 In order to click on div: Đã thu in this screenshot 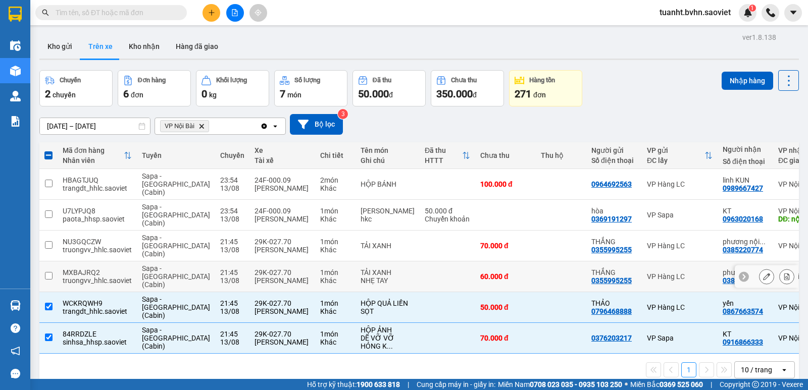, I will do `click(443, 150)`.